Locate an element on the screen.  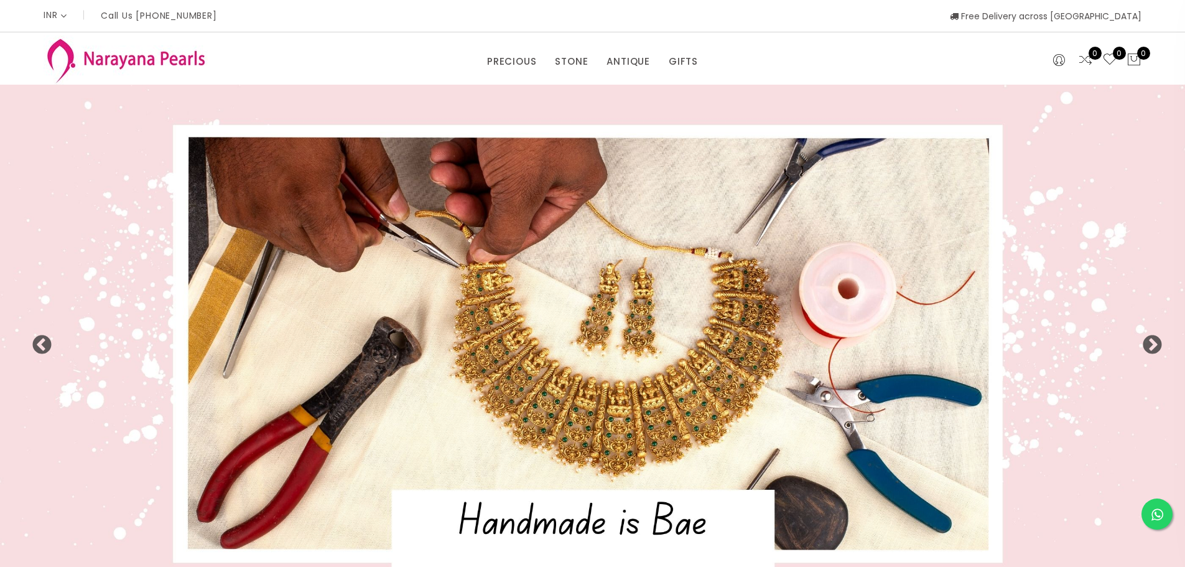
a: PRECIOUS is located at coordinates (511, 62).